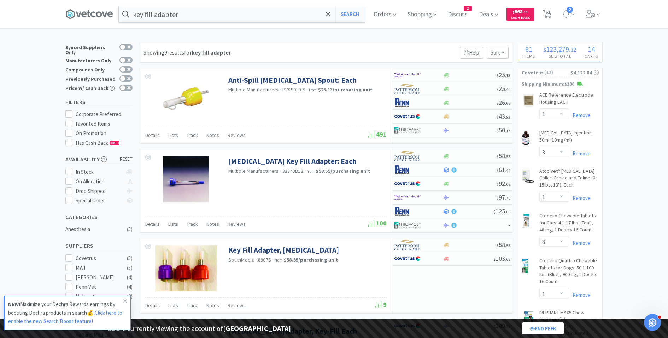  Describe the element at coordinates (533, 72) in the screenshot. I see `span: Covetrus` at that location.